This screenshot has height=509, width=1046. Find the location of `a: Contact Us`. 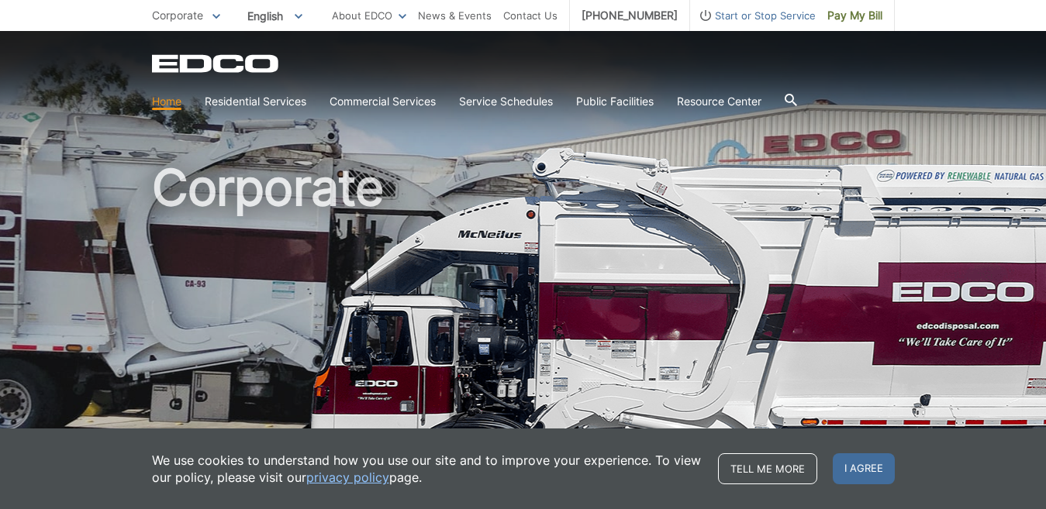

a: Contact Us is located at coordinates (530, 16).